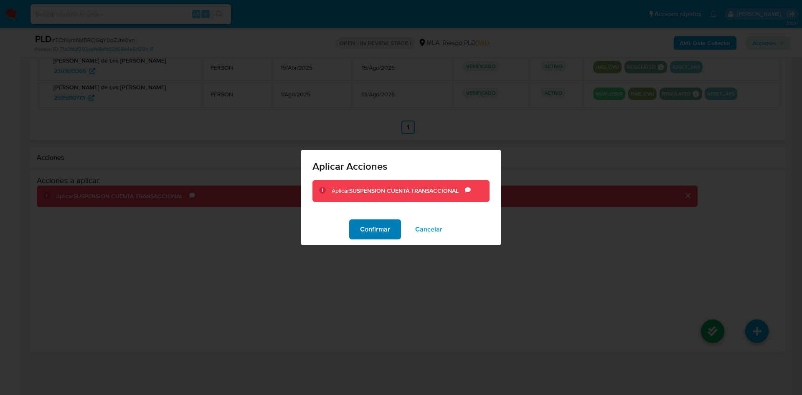 This screenshot has height=395, width=802. Describe the element at coordinates (428, 230) in the screenshot. I see `button: Cancelar` at that location.